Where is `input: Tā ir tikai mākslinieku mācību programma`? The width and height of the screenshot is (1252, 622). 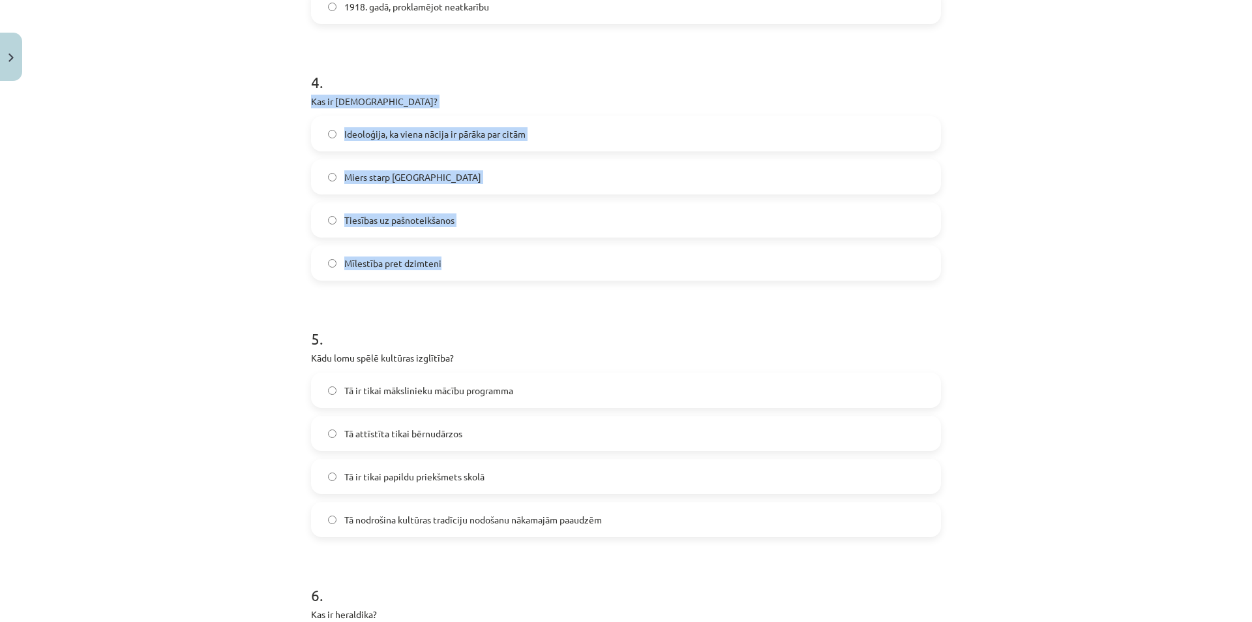
input: Tā ir tikai mākslinieku mācību programma is located at coordinates (332, 390).